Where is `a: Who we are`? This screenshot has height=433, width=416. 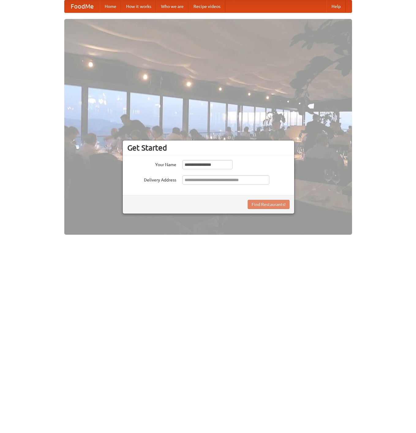
a: Who we are is located at coordinates (172, 6).